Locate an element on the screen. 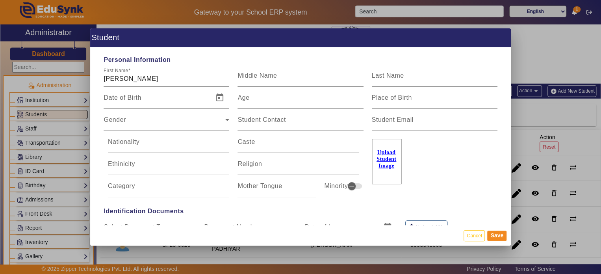  mat-label: Student Contact is located at coordinates (261, 119).